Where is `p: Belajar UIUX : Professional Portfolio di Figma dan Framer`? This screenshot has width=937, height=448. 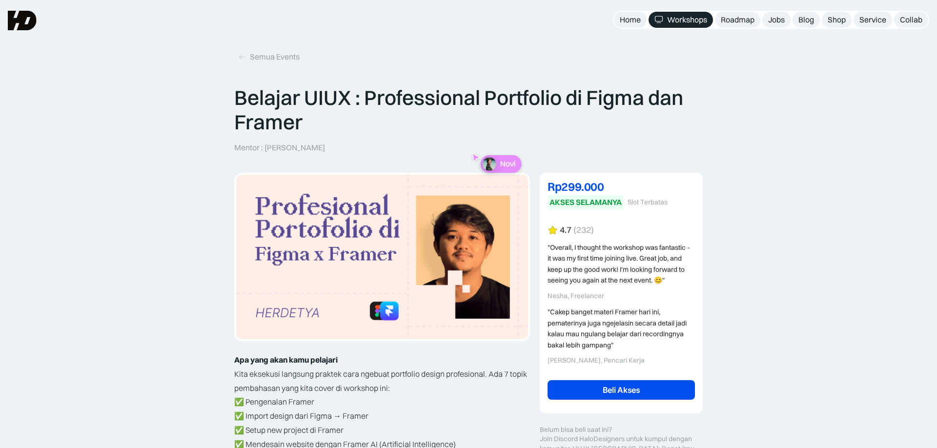
p: Belajar UIUX : Professional Portfolio di Figma dan Framer is located at coordinates (468, 110).